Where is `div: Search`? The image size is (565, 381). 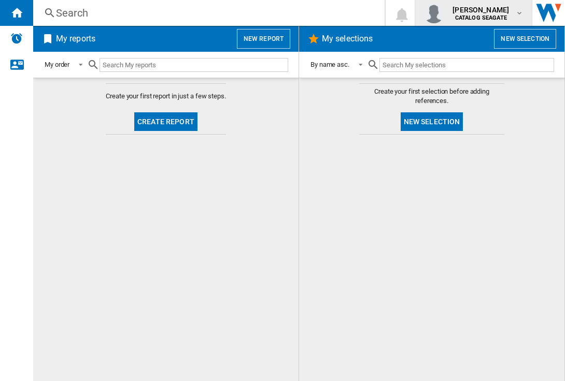
div: Search is located at coordinates (207, 13).